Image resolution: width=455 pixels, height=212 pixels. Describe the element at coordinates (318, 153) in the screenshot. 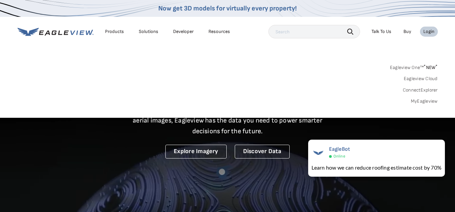

I see `img: EagleBot` at that location.